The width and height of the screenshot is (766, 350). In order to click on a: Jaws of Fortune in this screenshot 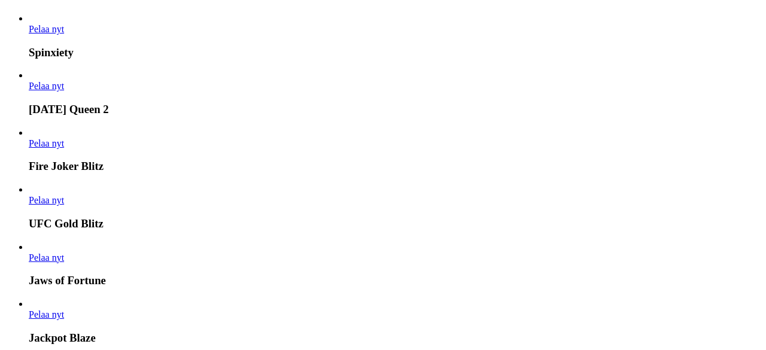, I will do `click(46, 257)`.